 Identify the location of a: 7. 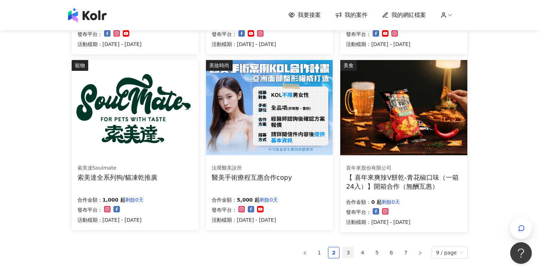
(405, 253).